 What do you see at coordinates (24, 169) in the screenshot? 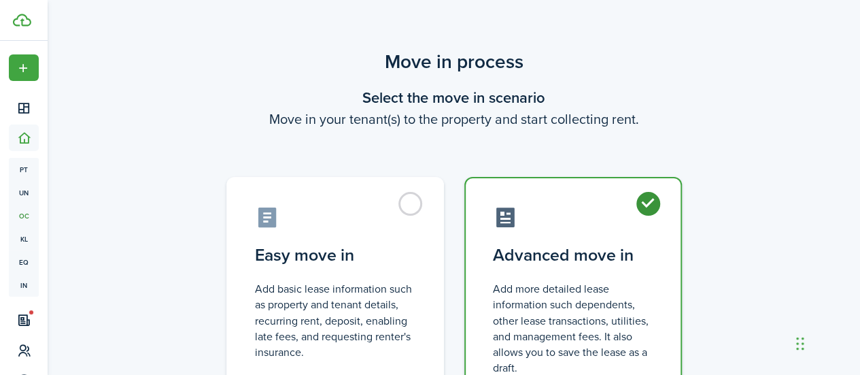
I see `span: pt` at bounding box center [24, 169].